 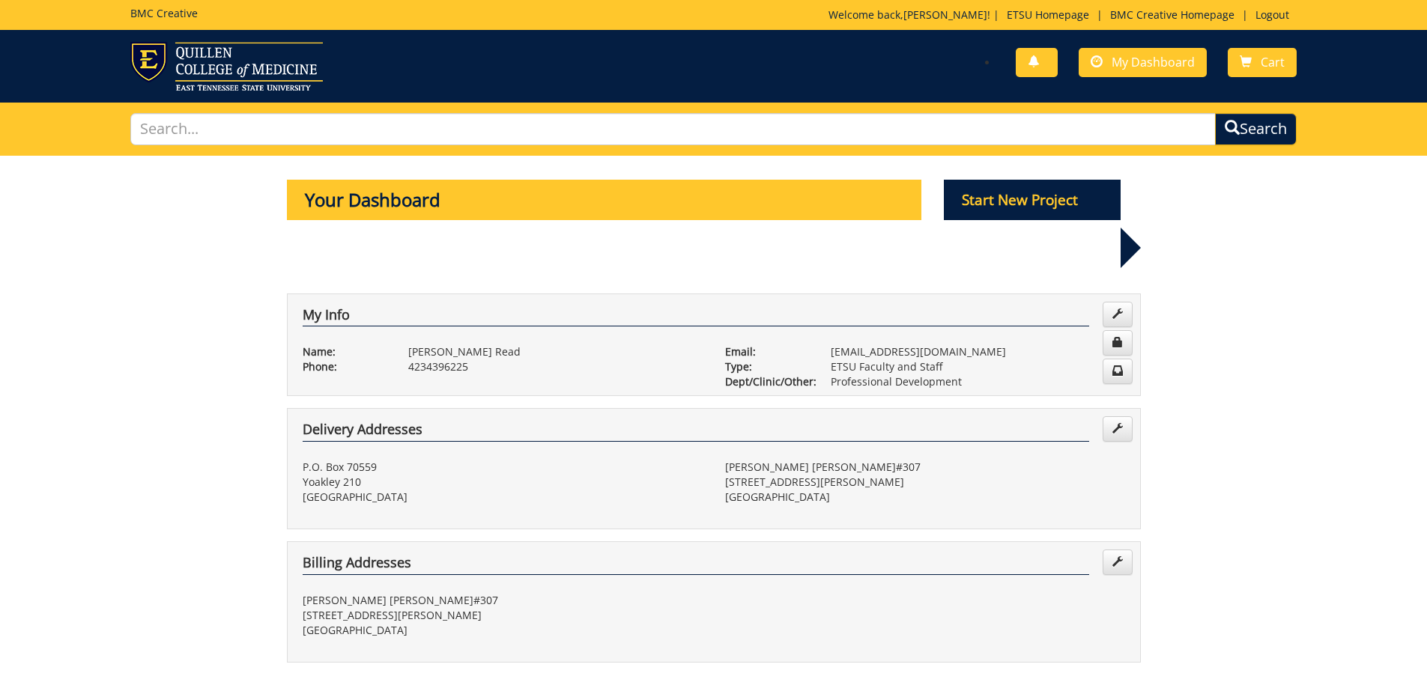 I want to click on a: Edit Info, so click(x=1117, y=315).